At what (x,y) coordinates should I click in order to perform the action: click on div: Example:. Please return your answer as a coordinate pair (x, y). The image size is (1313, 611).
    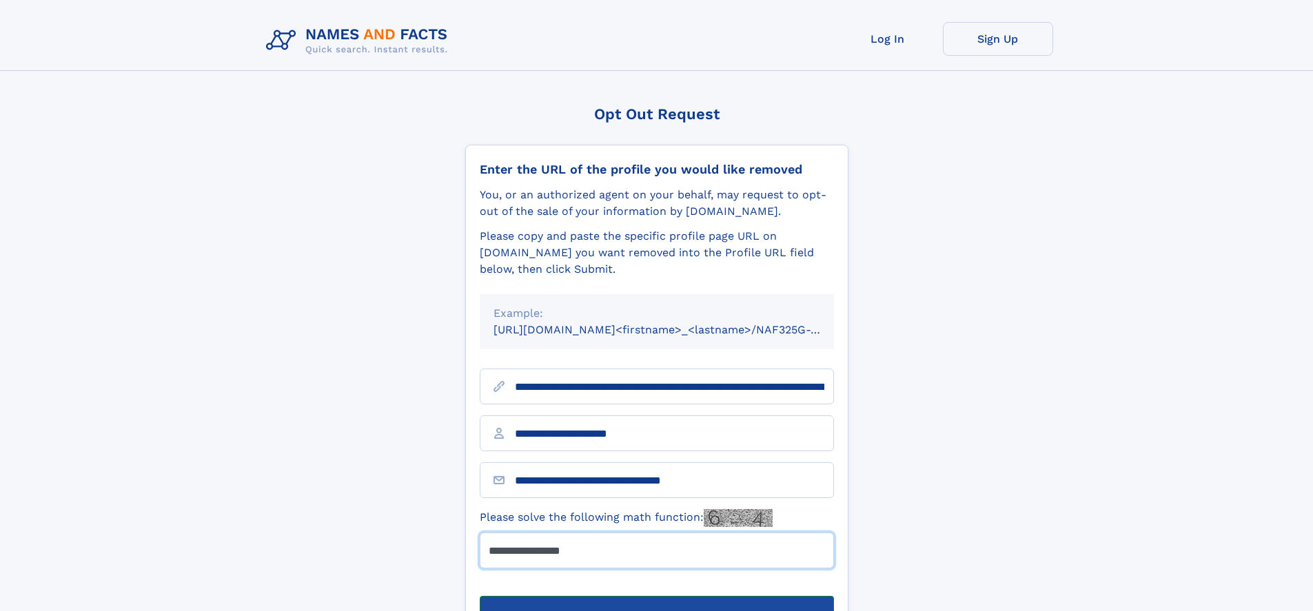
    Looking at the image, I should click on (657, 314).